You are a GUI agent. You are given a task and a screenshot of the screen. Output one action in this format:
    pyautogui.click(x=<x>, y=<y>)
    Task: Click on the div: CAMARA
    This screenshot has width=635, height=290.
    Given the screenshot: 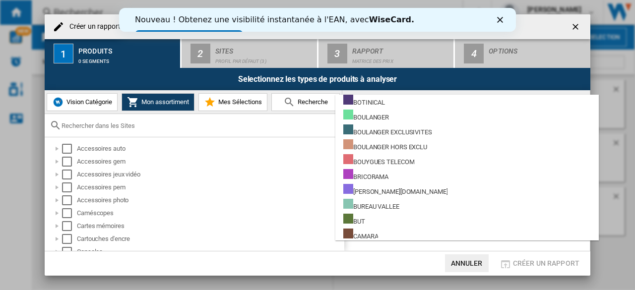 What is the action you would take?
    pyautogui.click(x=360, y=235)
    